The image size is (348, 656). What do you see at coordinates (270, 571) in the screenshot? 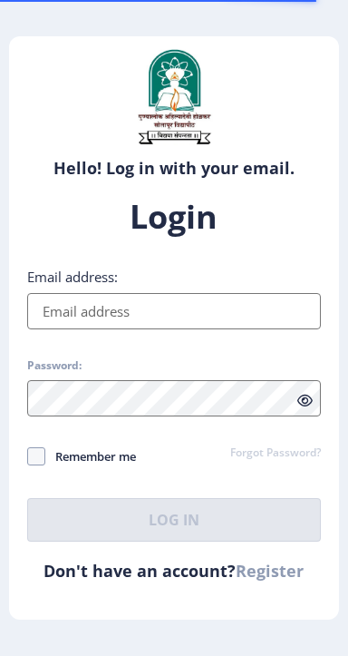
I see `a: Register` at bounding box center [270, 571].